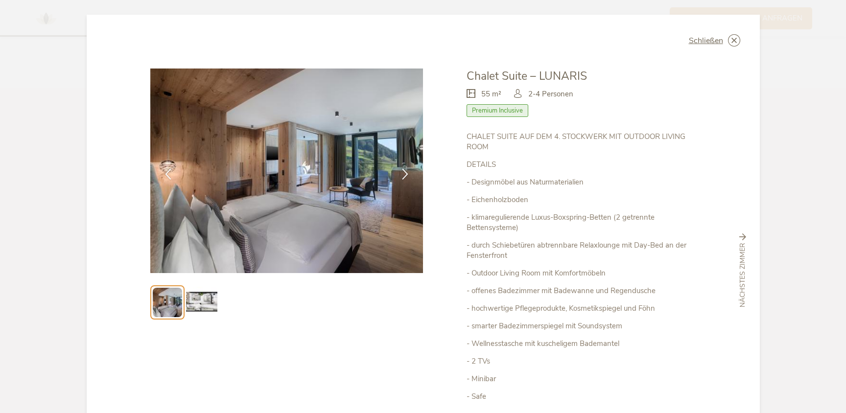  Describe the element at coordinates (581, 200) in the screenshot. I see `p: - Eichenholzboden` at that location.